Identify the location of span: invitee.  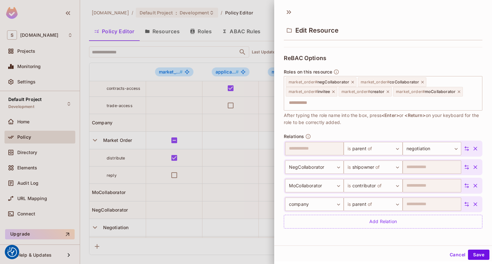
(309, 92).